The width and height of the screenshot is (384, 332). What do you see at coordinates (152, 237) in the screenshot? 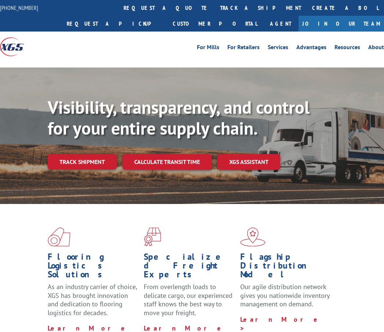
I see `img: xgs-icon-focused-on-flooring-red` at bounding box center [152, 237].